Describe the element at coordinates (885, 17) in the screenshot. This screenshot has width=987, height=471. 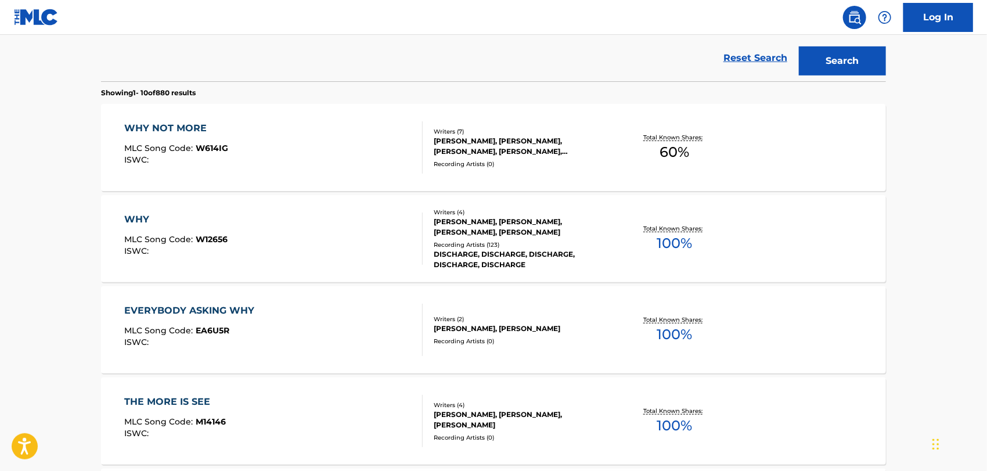
I see `img: help` at that location.